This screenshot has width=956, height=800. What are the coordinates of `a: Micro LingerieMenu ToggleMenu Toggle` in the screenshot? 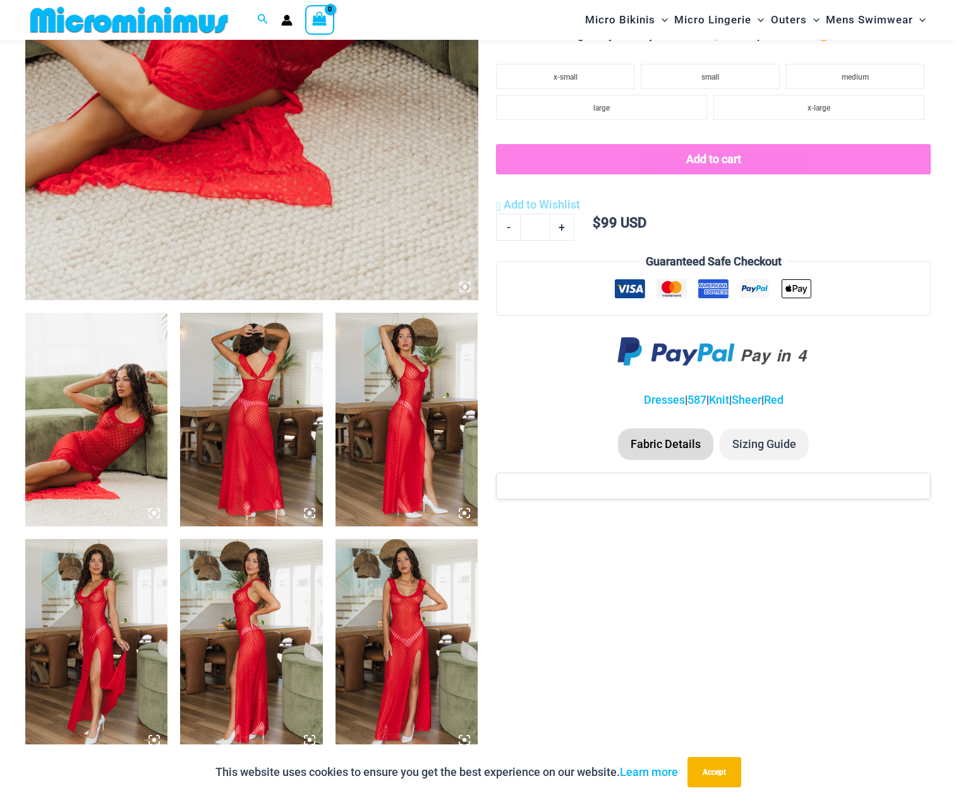 It's located at (719, 20).